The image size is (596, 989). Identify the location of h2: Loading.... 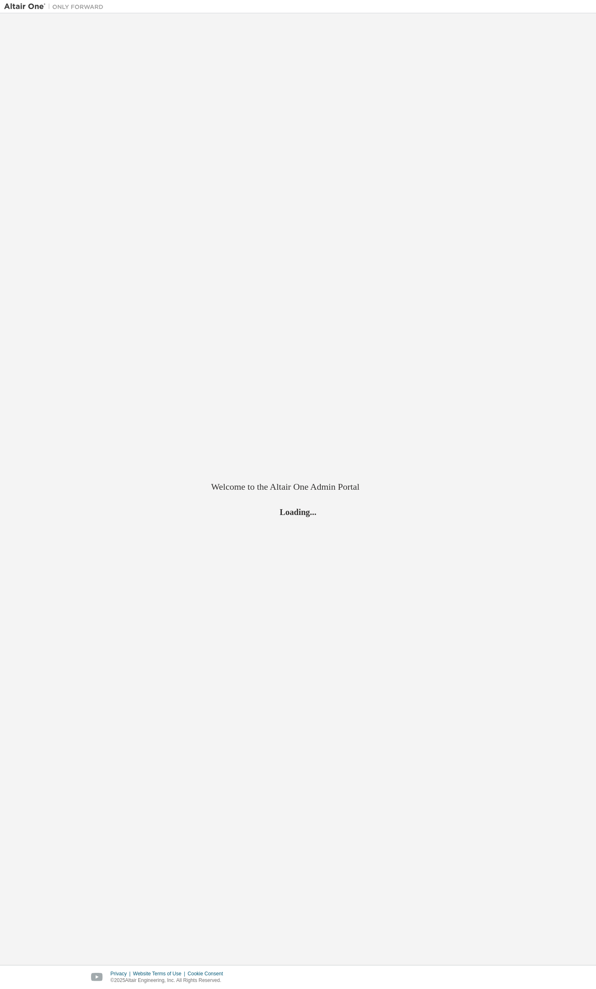
(298, 512).